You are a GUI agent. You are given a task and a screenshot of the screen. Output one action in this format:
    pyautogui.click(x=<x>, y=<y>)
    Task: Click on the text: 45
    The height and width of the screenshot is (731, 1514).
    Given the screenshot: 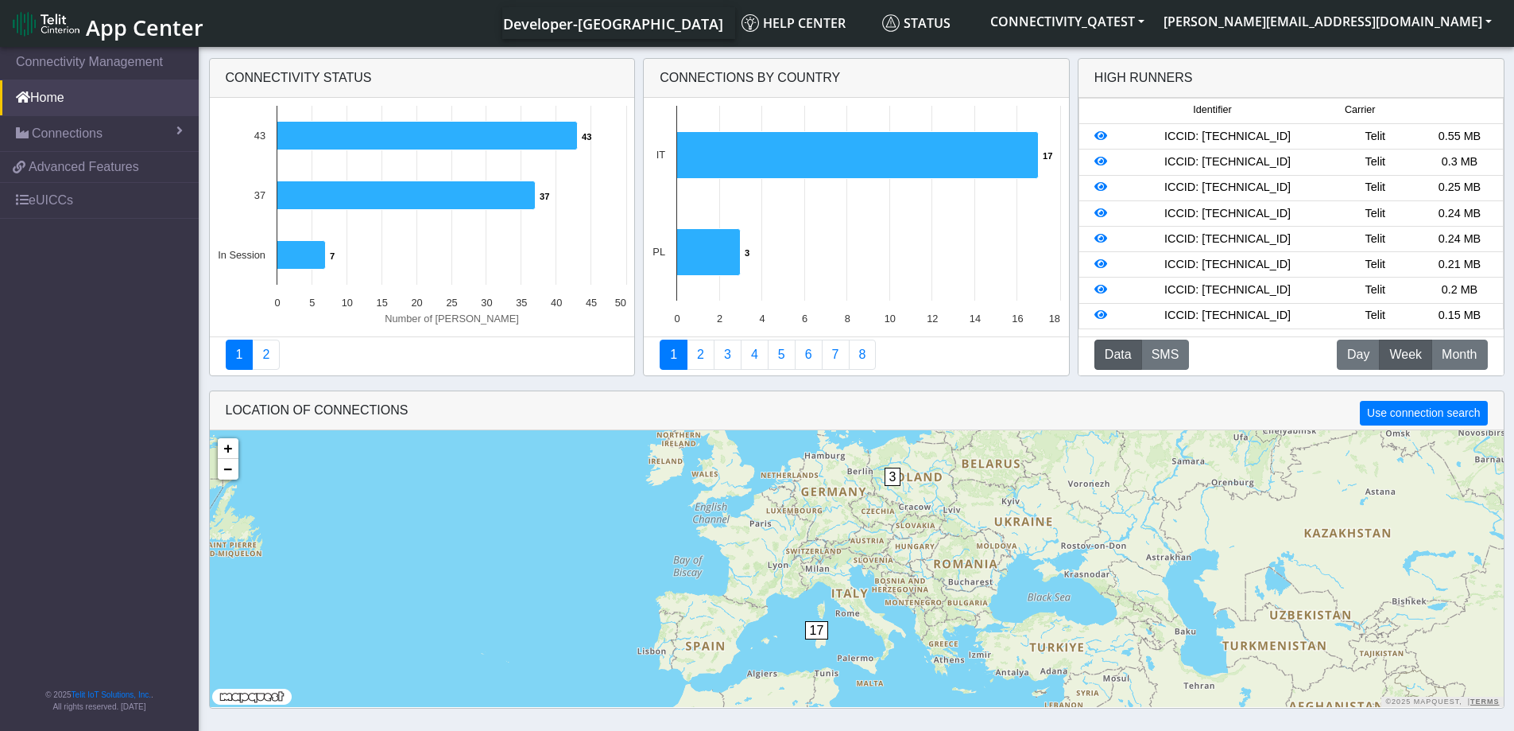 What is the action you would take?
    pyautogui.click(x=591, y=302)
    